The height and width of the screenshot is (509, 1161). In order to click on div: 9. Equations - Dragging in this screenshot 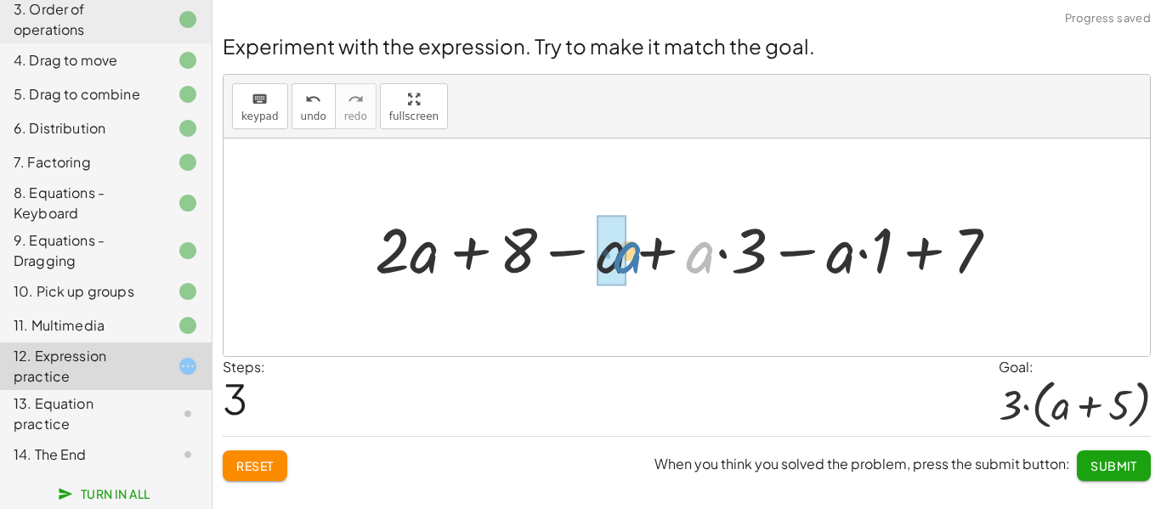, I will do `click(82, 251)`.